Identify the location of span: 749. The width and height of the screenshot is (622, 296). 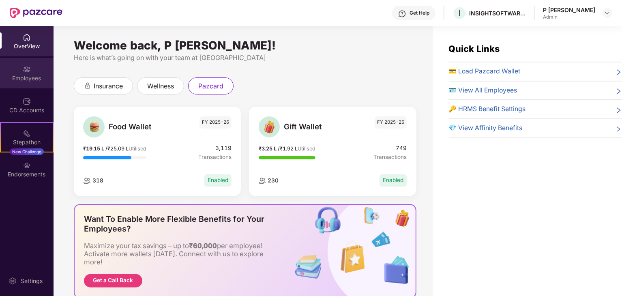
(390, 148).